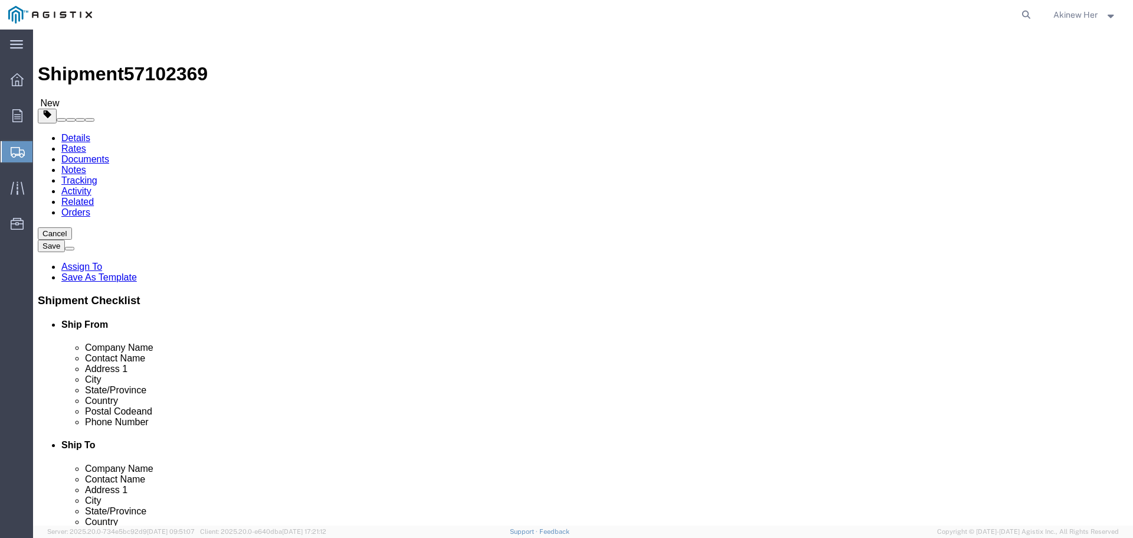  Describe the element at coordinates (121, 531) in the screenshot. I see `span: Server: 2025.20.0-734e5bc92d9` at that location.